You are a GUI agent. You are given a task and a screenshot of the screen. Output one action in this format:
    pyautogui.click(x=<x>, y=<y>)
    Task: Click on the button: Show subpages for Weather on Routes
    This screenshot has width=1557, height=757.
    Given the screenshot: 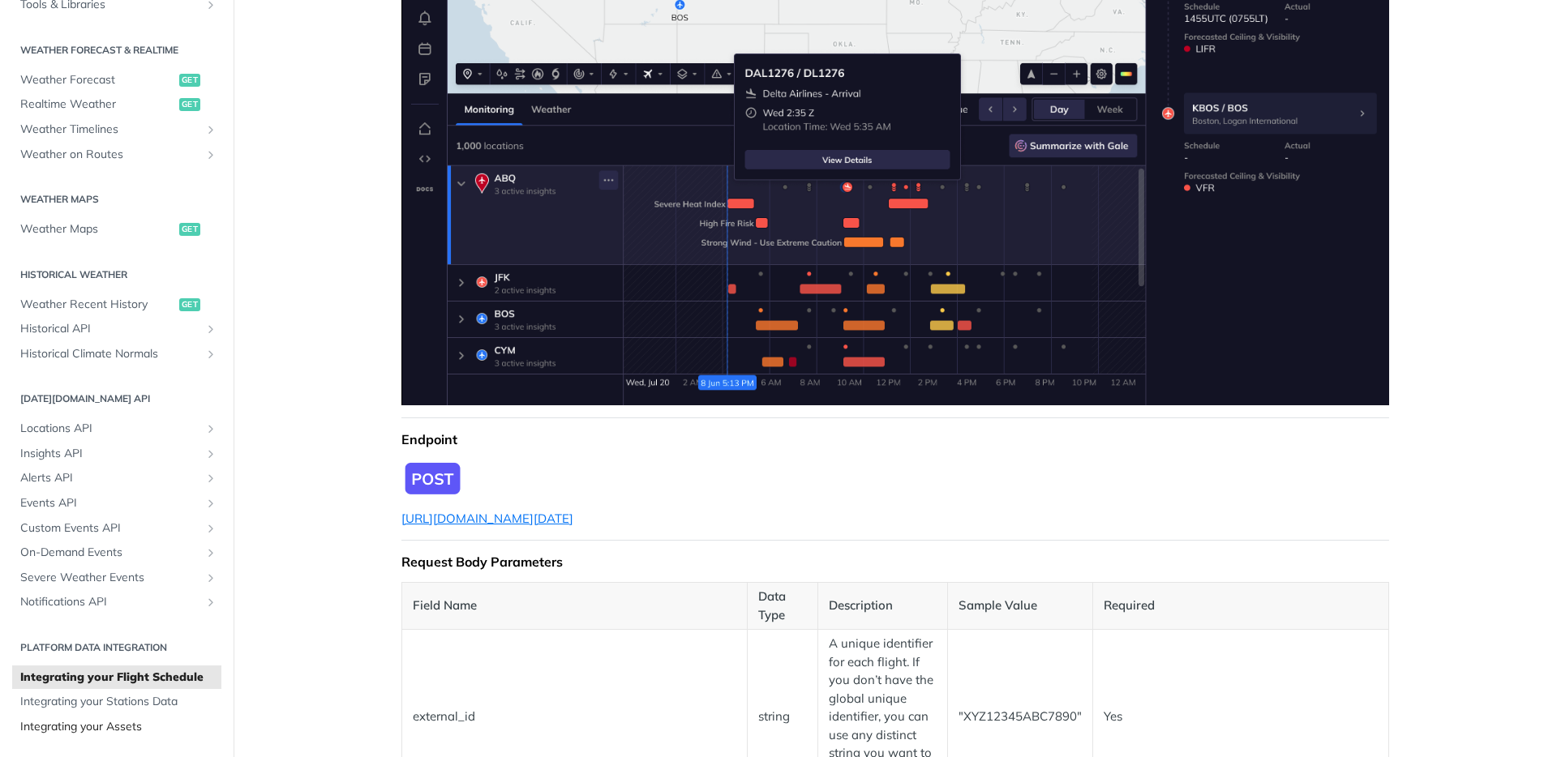 What is the action you would take?
    pyautogui.click(x=211, y=155)
    